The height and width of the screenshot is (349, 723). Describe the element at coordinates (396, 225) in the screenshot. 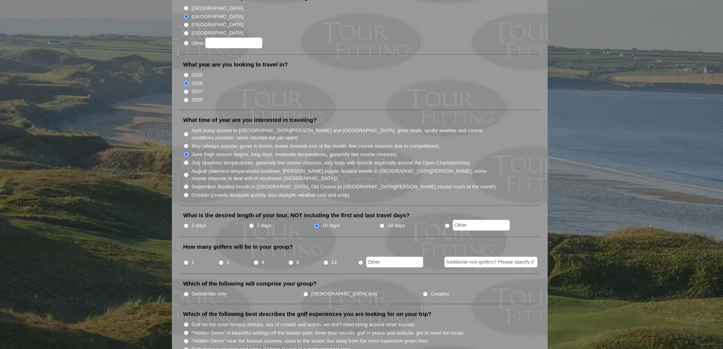

I see `label: 14 days` at that location.